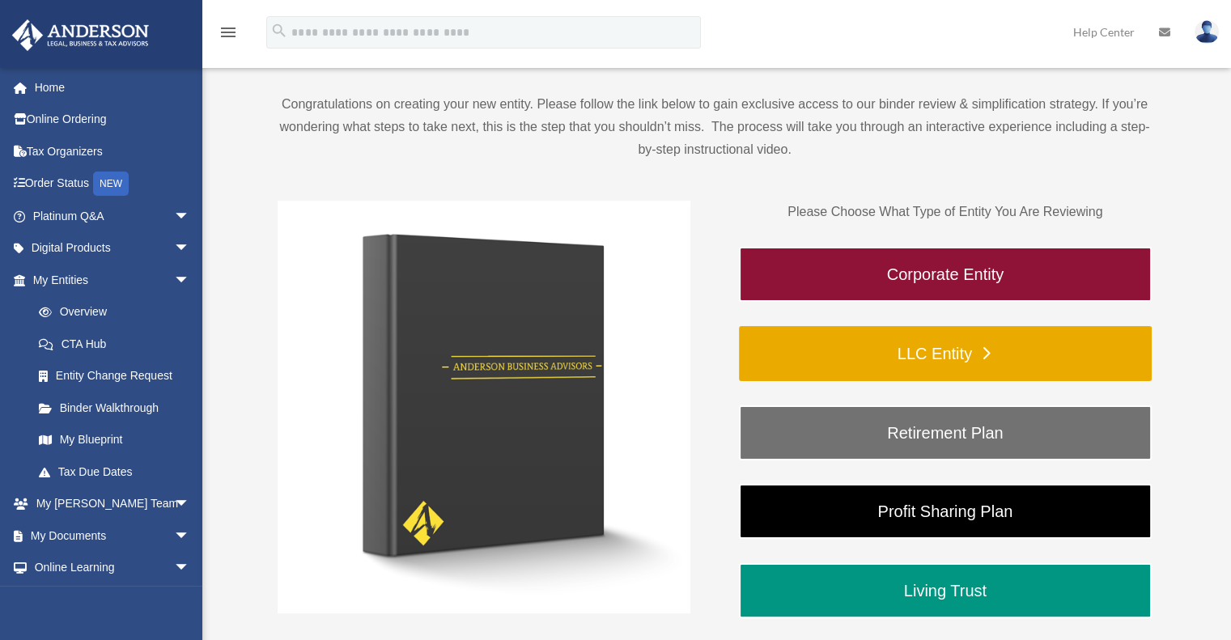 Image resolution: width=1231 pixels, height=640 pixels. What do you see at coordinates (118, 312) in the screenshot?
I see `a: Overview` at bounding box center [118, 312].